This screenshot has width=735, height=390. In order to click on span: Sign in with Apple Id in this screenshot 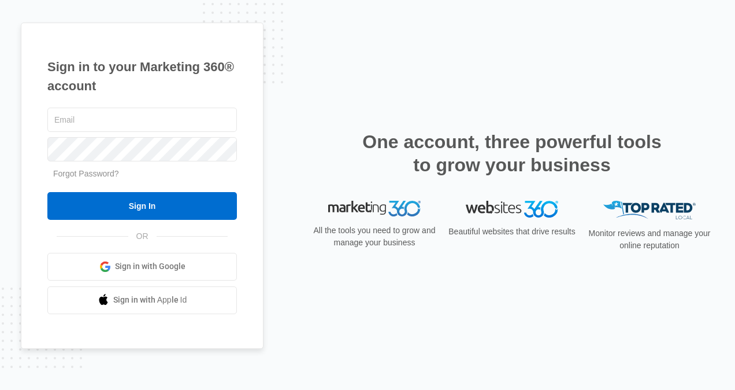, I will do `click(150, 299)`.